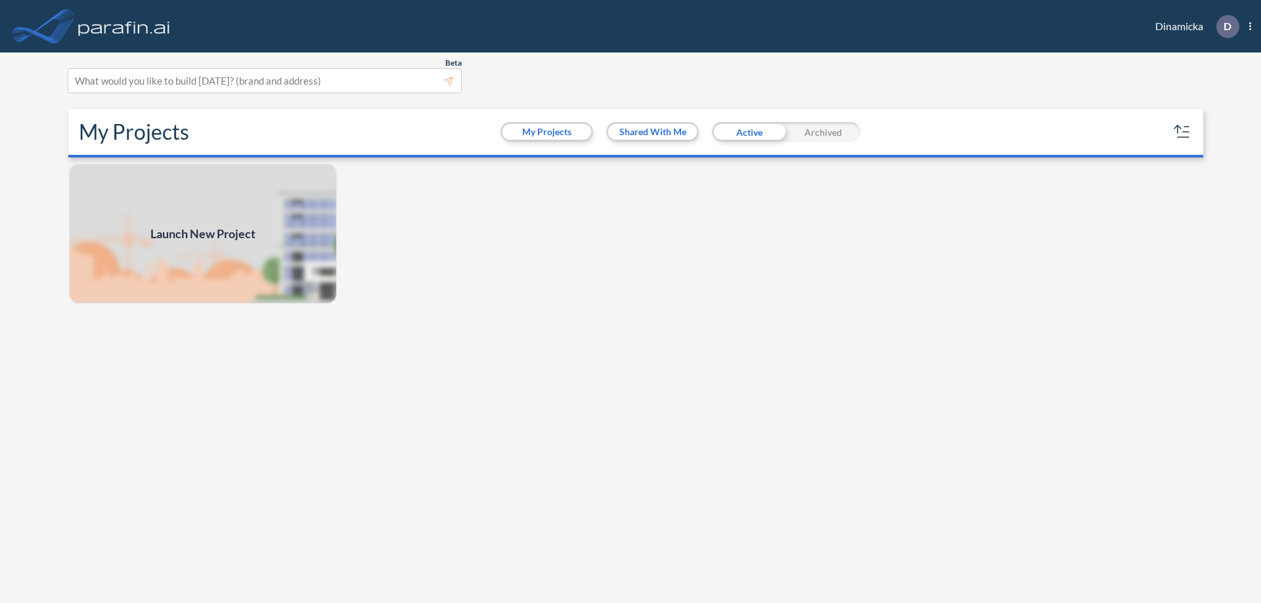  What do you see at coordinates (124, 26) in the screenshot?
I see `img: logo` at bounding box center [124, 26].